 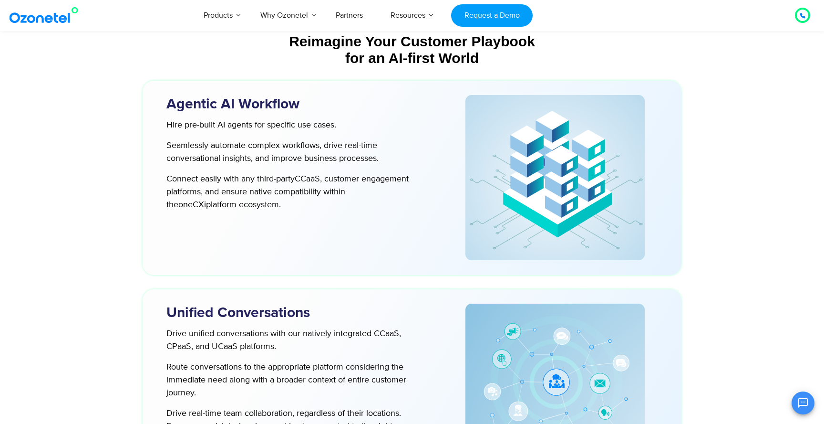 What do you see at coordinates (803, 403) in the screenshot?
I see `button: Open chat` at bounding box center [803, 403].